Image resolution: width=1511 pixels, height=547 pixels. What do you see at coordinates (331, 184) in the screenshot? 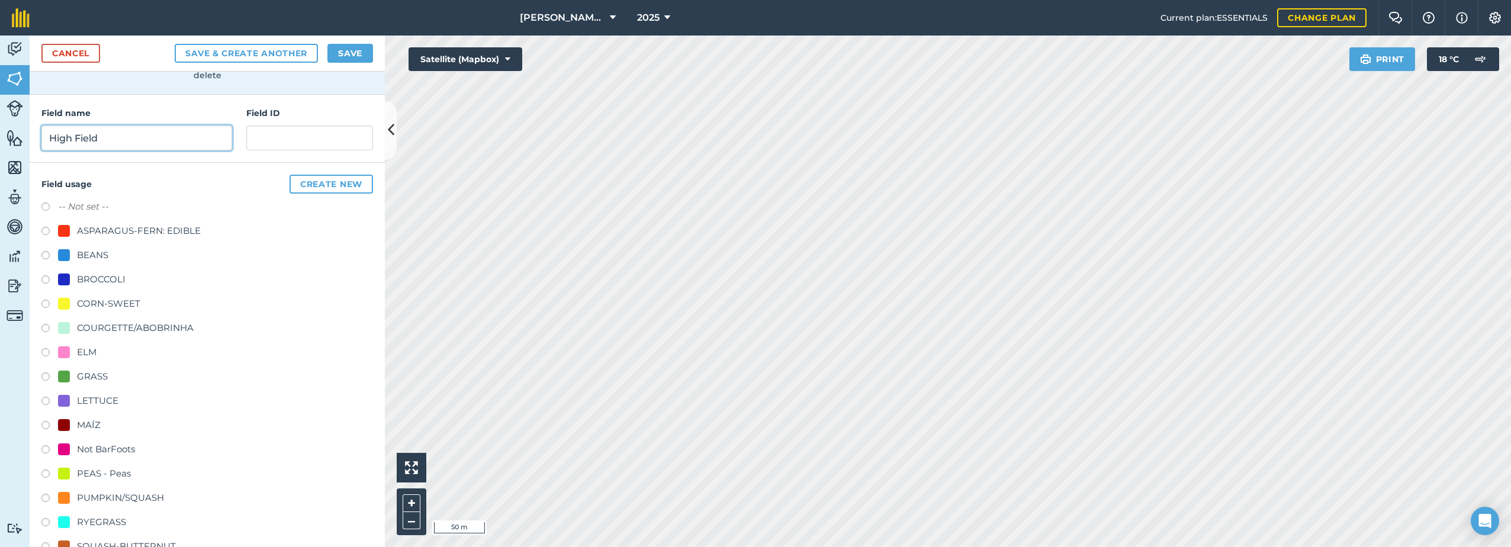
I see `button: Create new` at bounding box center [331, 184].